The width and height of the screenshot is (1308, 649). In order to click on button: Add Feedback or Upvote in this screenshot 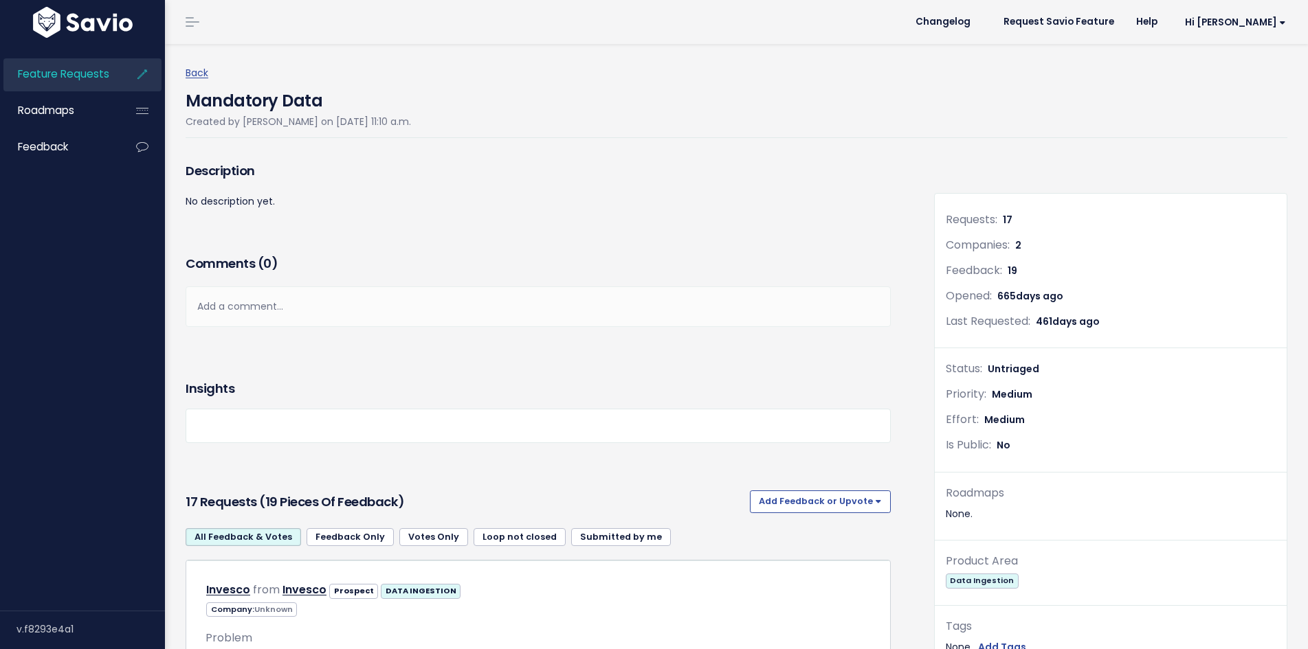, I will do `click(820, 502)`.